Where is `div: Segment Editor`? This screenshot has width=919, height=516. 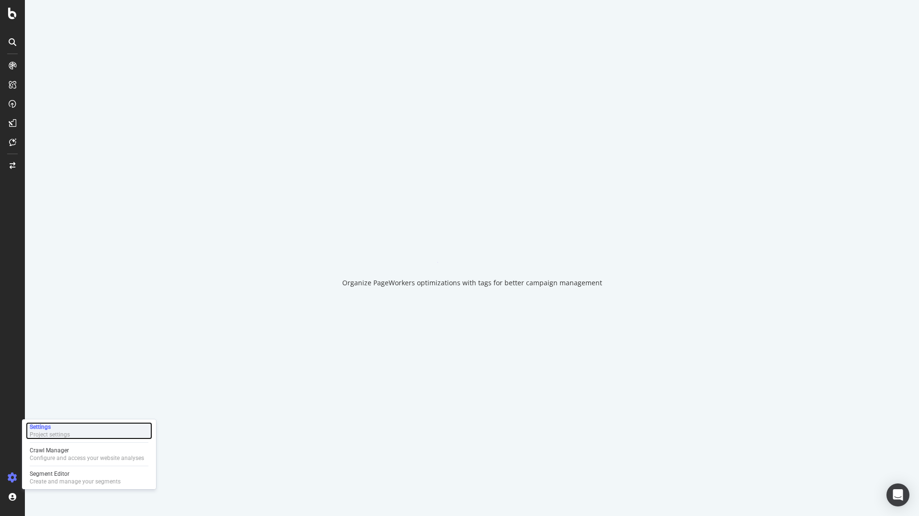 div: Segment Editor is located at coordinates (75, 474).